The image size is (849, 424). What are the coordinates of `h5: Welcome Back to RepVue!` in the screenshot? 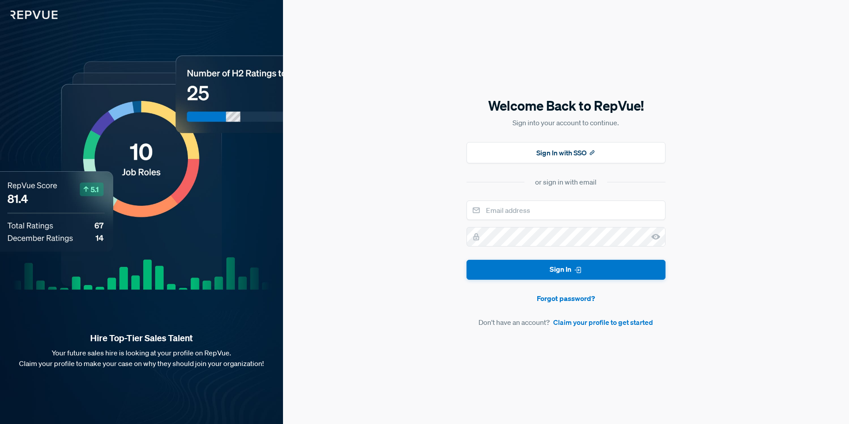 It's located at (566, 106).